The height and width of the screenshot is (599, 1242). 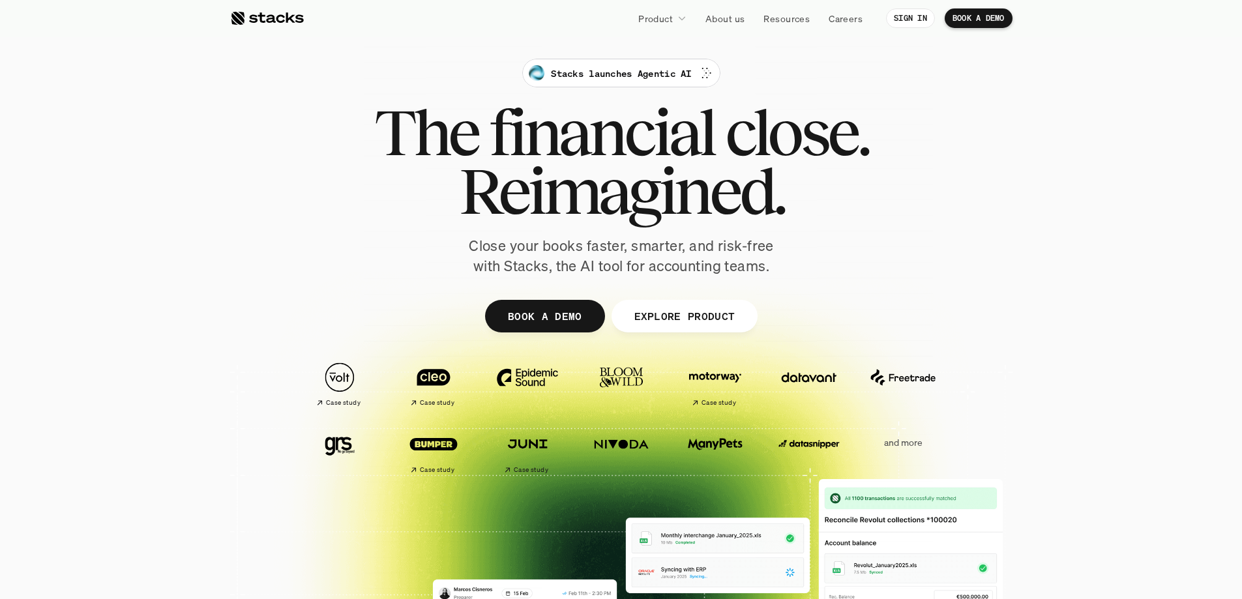 What do you see at coordinates (621, 73) in the screenshot?
I see `a: Stacks launches Agentic AI` at bounding box center [621, 73].